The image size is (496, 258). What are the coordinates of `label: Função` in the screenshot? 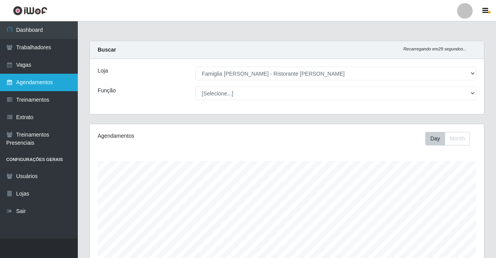 It's located at (106, 91).